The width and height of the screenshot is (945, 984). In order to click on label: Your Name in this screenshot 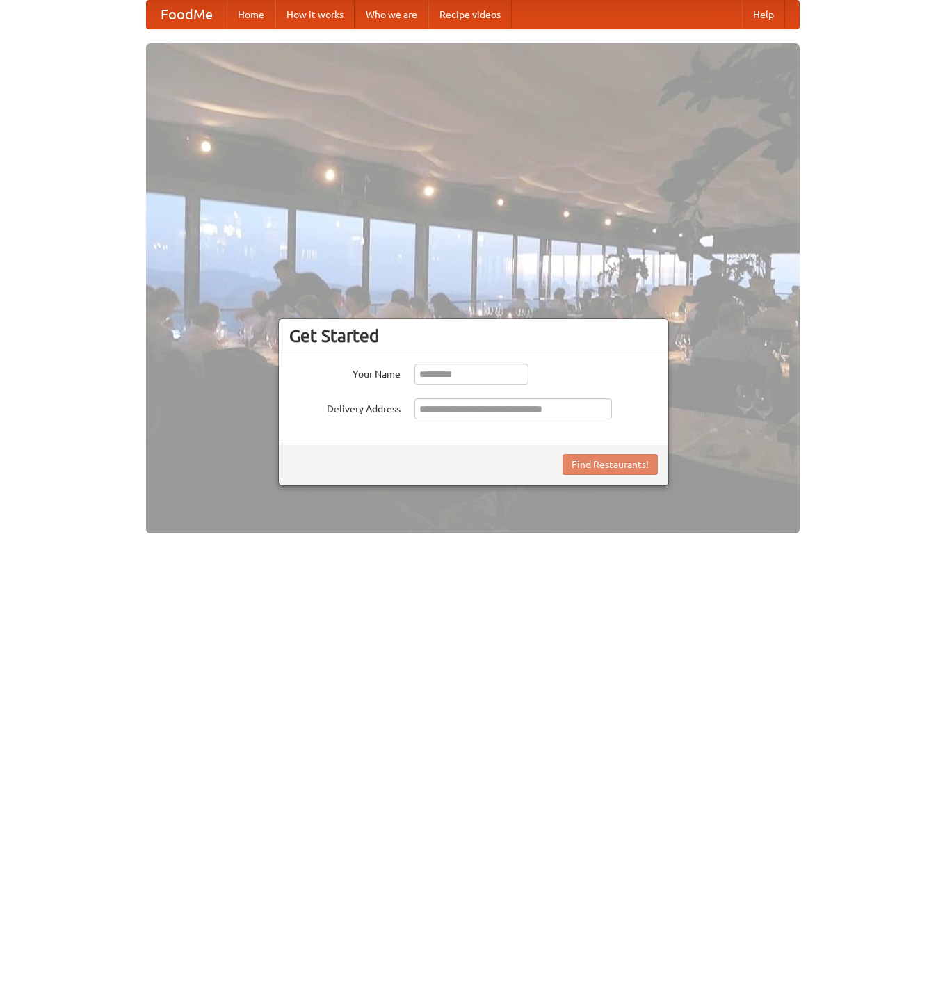, I will do `click(345, 372)`.